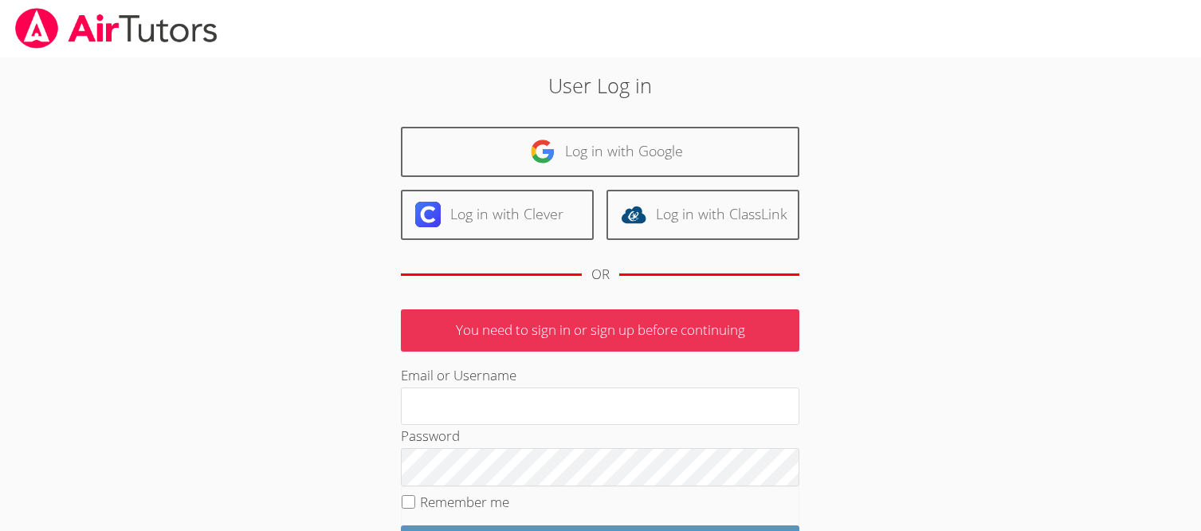 This screenshot has width=1201, height=531. Describe the element at coordinates (543, 151) in the screenshot. I see `img: google-logo-50288ca7cdecda66e5e0955fdab243c47b7ad437acaf1139b6f446037453330a.svg` at that location.